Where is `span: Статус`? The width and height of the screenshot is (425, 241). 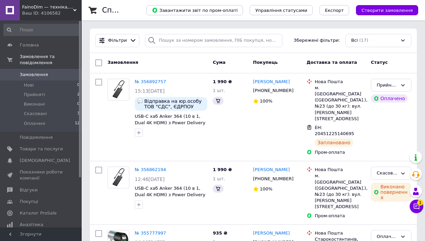
span: Статус is located at coordinates (379, 62).